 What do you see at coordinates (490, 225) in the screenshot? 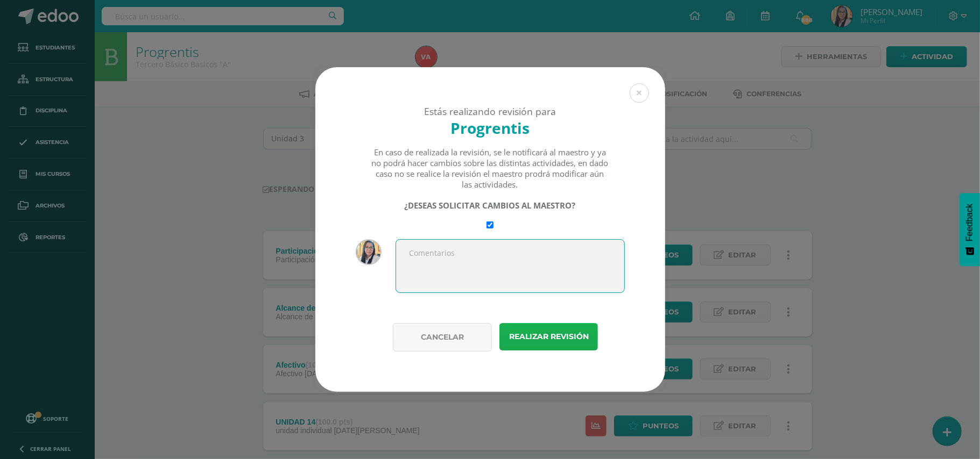
I see `input: Require changes` at bounding box center [490, 225].